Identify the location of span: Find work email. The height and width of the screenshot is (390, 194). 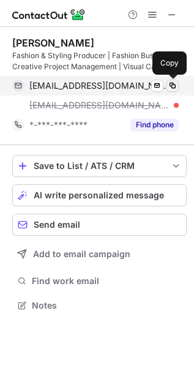
(107, 281).